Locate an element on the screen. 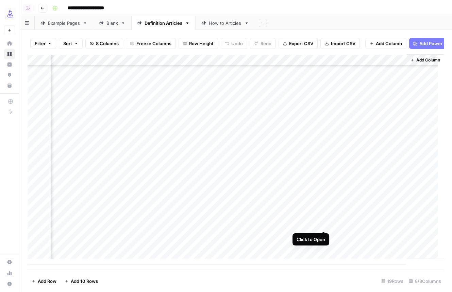 The height and width of the screenshot is (292, 452). span: Add 10 Rows is located at coordinates (84, 281).